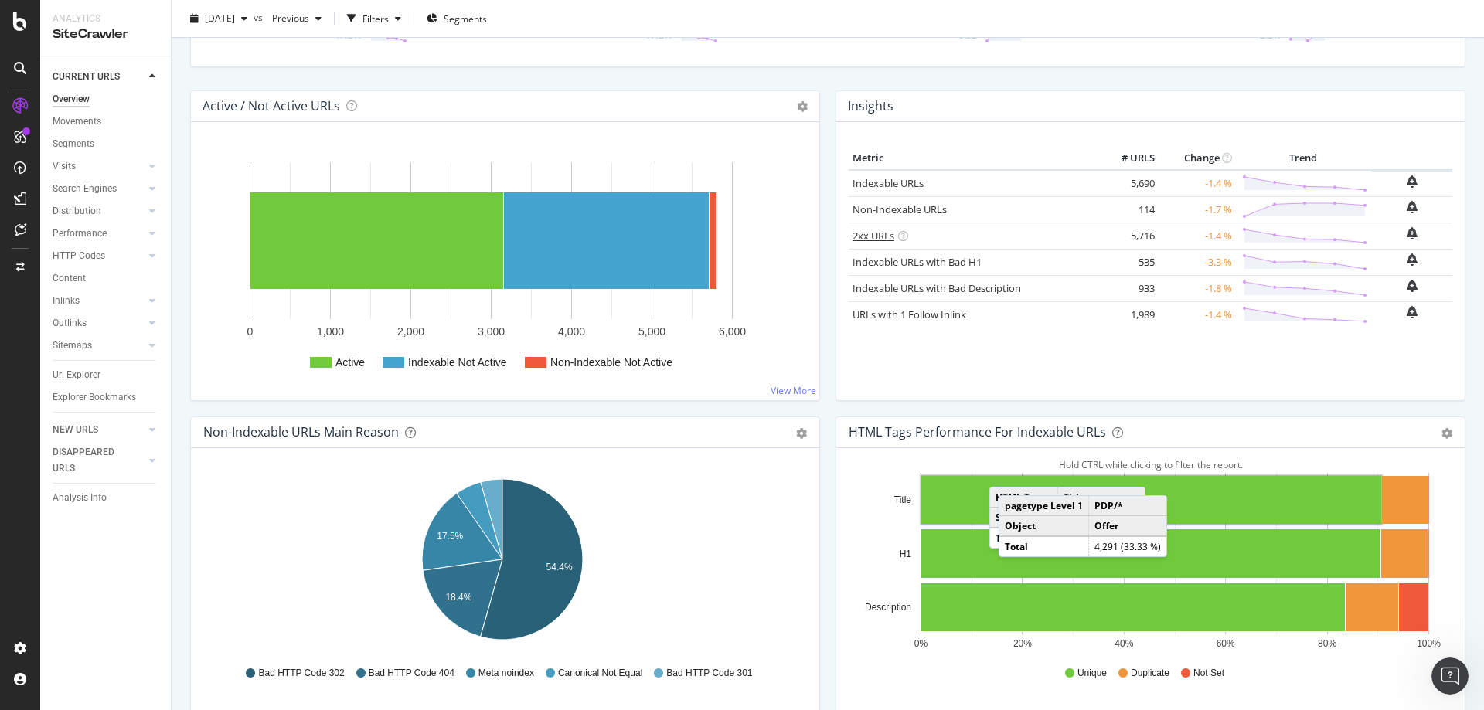  What do you see at coordinates (79, 256) in the screenshot?
I see `div: HTTP Codes` at bounding box center [79, 256].